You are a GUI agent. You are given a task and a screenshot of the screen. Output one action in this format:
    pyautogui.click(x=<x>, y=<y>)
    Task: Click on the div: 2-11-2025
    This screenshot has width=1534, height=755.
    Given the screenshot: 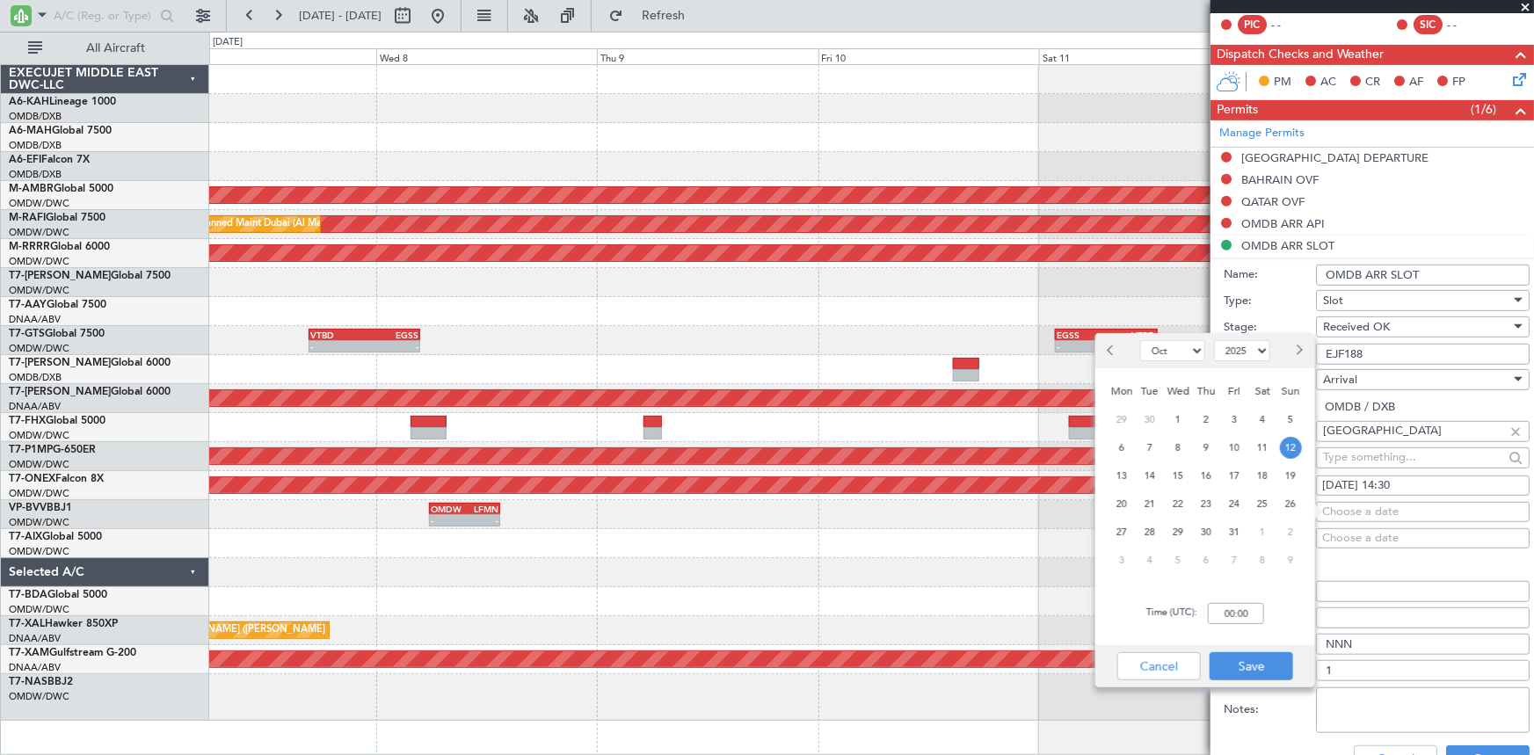 What is the action you would take?
    pyautogui.click(x=1290, y=532)
    